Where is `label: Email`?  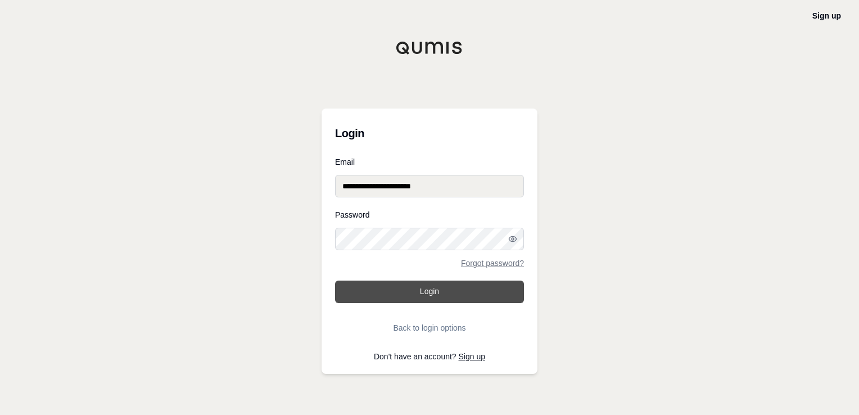
label: Email is located at coordinates (430, 162).